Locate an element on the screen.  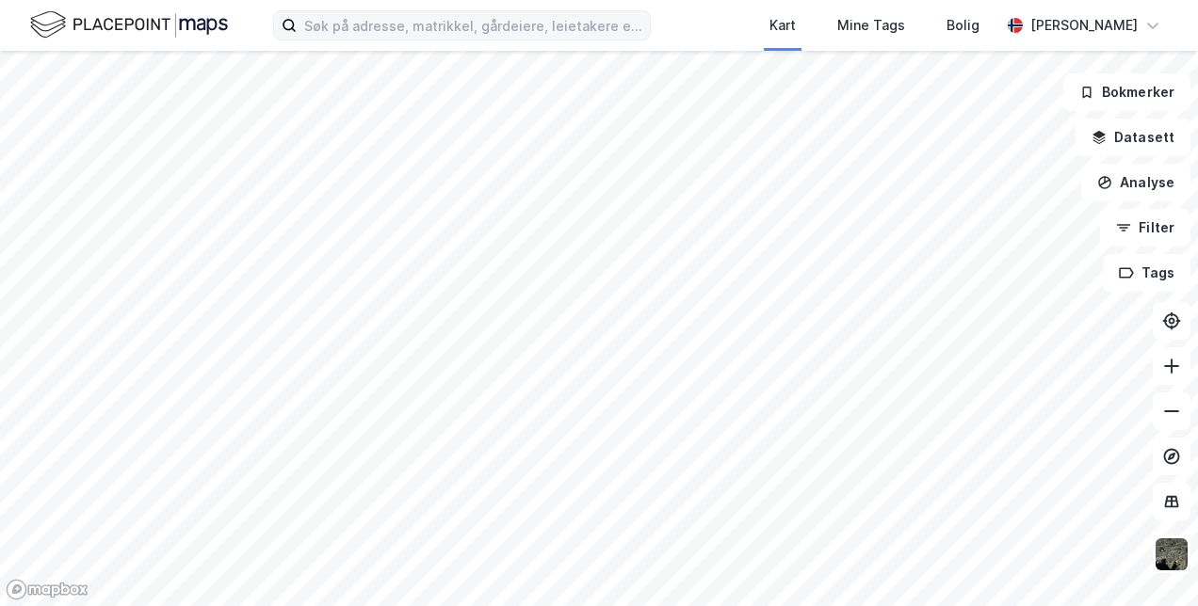
div: Kontrollprogram for chat is located at coordinates (1151, 561).